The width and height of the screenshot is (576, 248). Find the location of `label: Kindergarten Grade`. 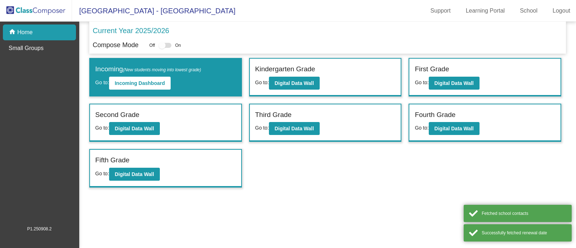

label: Kindergarten Grade is located at coordinates (285, 69).